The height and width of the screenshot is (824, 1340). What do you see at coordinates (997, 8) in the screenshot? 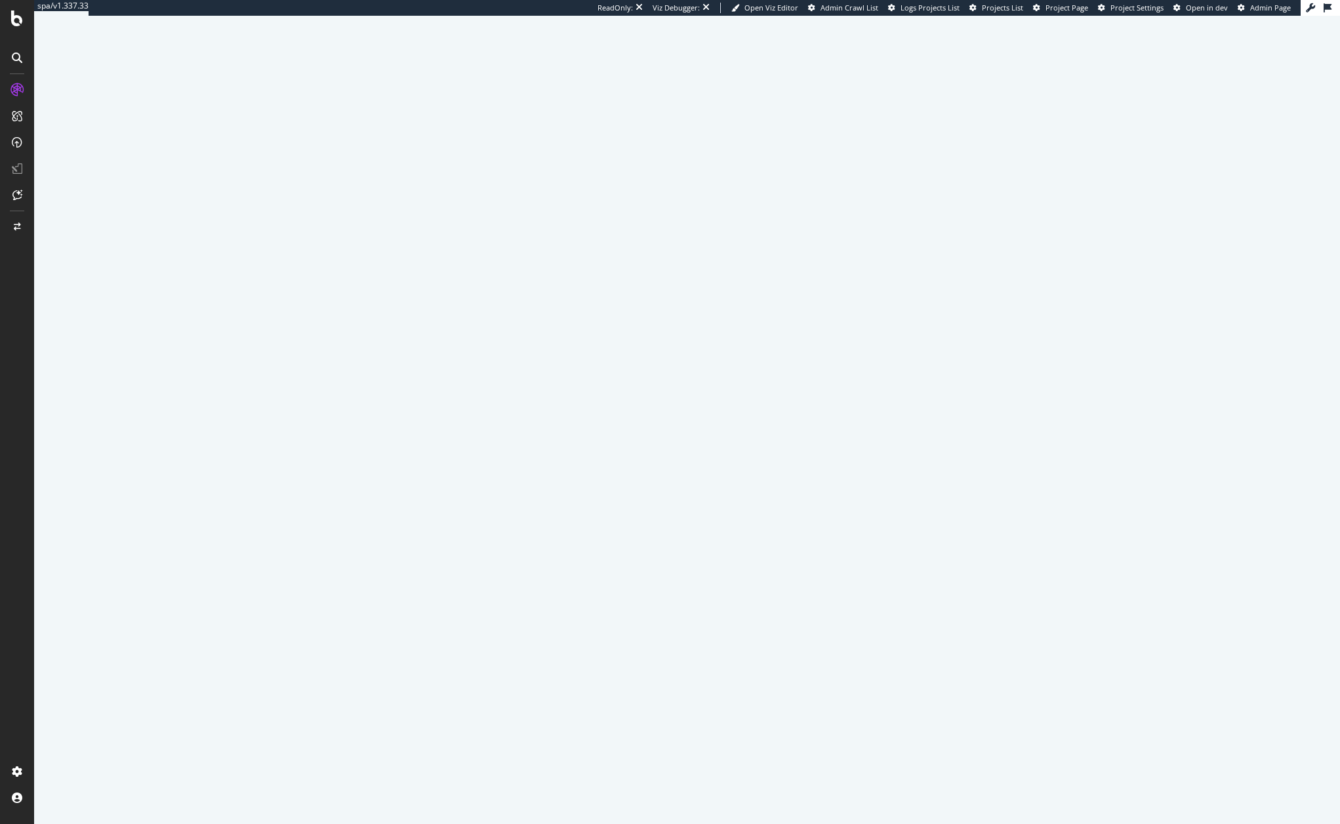
I see `a: Projects List` at bounding box center [997, 8].